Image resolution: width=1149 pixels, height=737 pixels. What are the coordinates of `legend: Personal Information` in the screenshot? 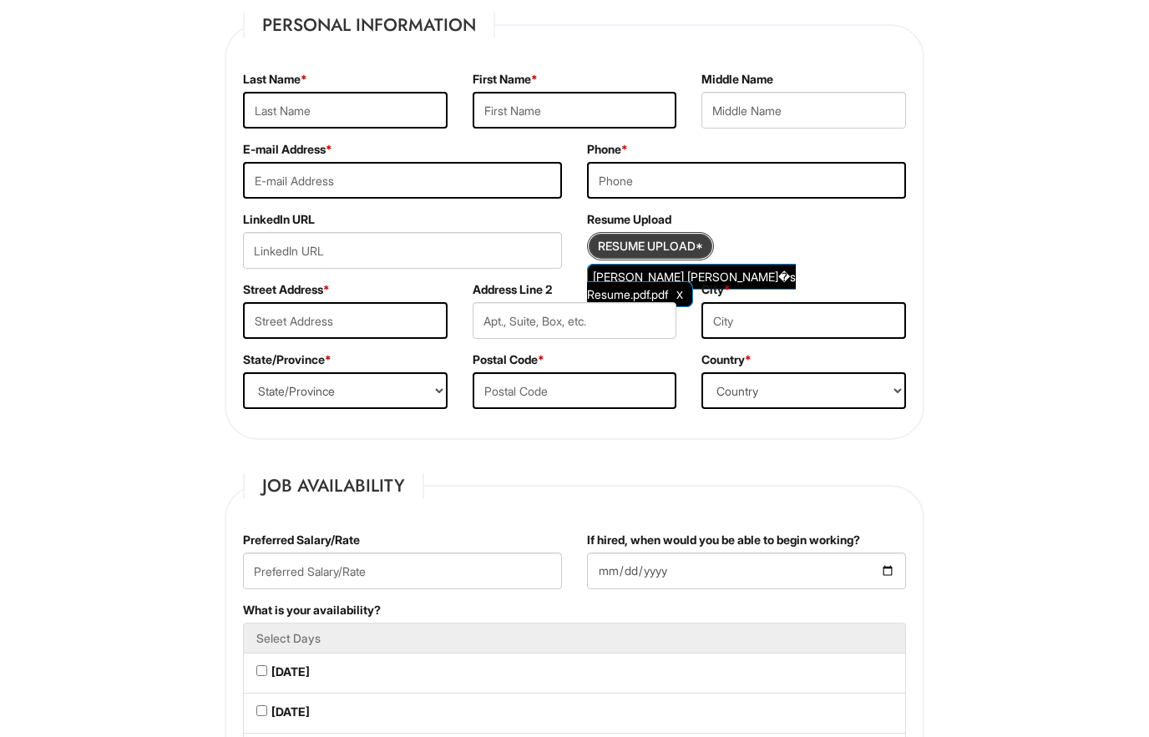 It's located at (369, 25).